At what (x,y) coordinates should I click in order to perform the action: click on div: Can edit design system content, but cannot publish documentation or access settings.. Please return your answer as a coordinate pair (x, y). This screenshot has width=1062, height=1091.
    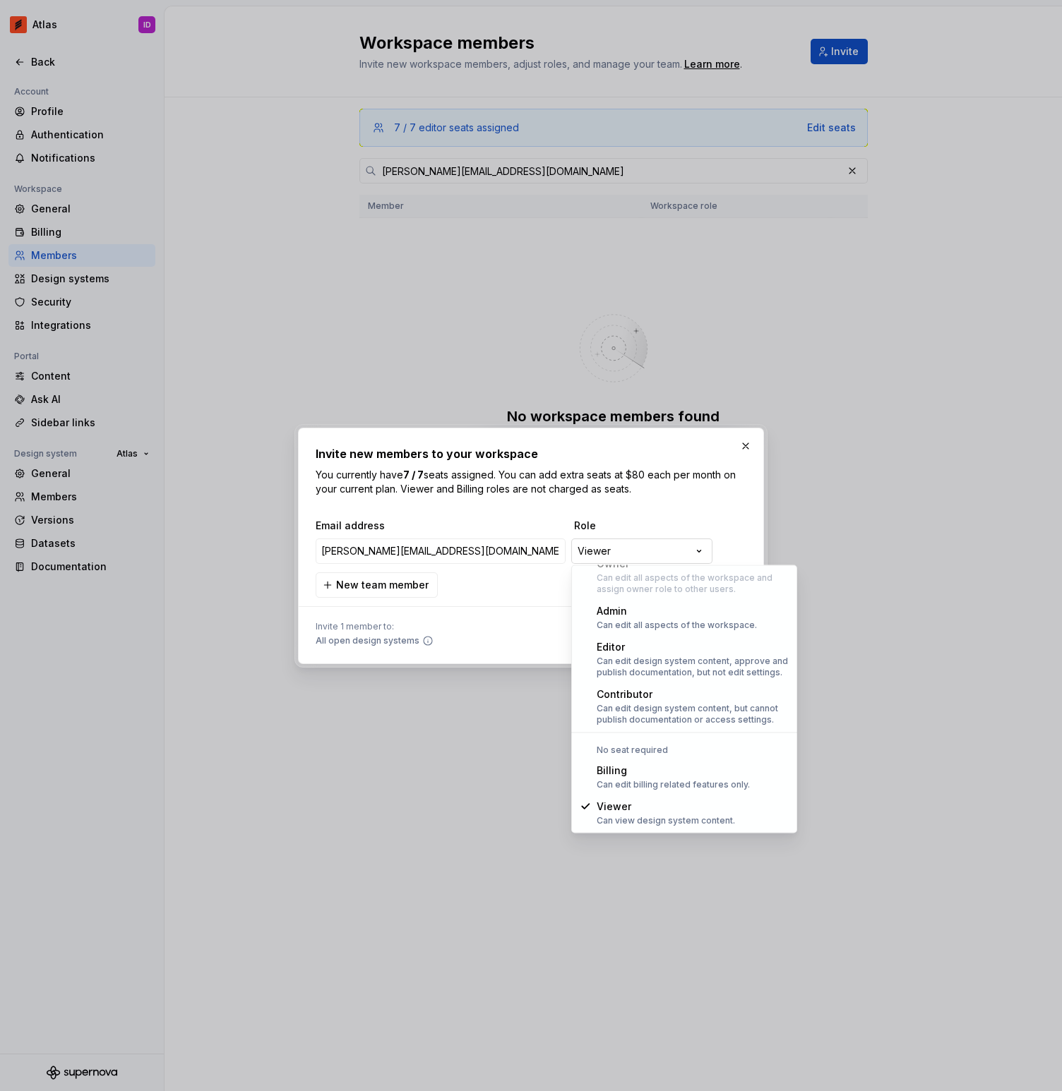
    Looking at the image, I should click on (692, 714).